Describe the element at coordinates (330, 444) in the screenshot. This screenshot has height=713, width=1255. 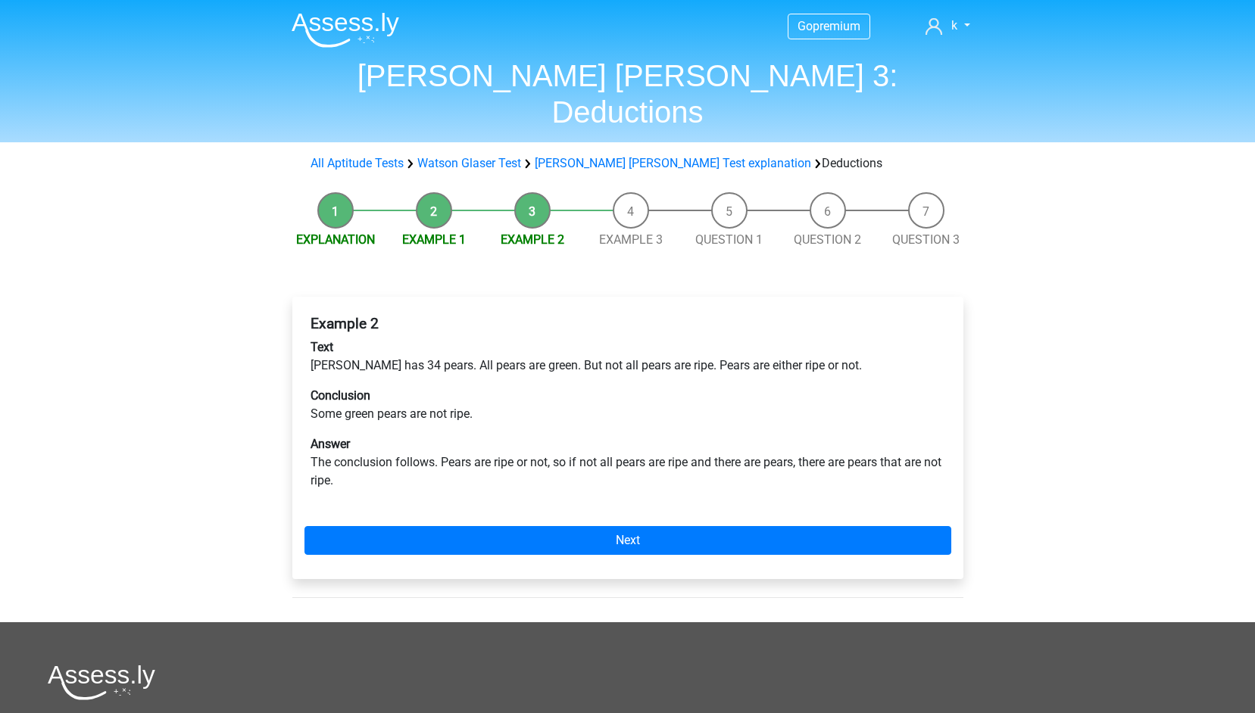
I see `b: Answer` at that location.